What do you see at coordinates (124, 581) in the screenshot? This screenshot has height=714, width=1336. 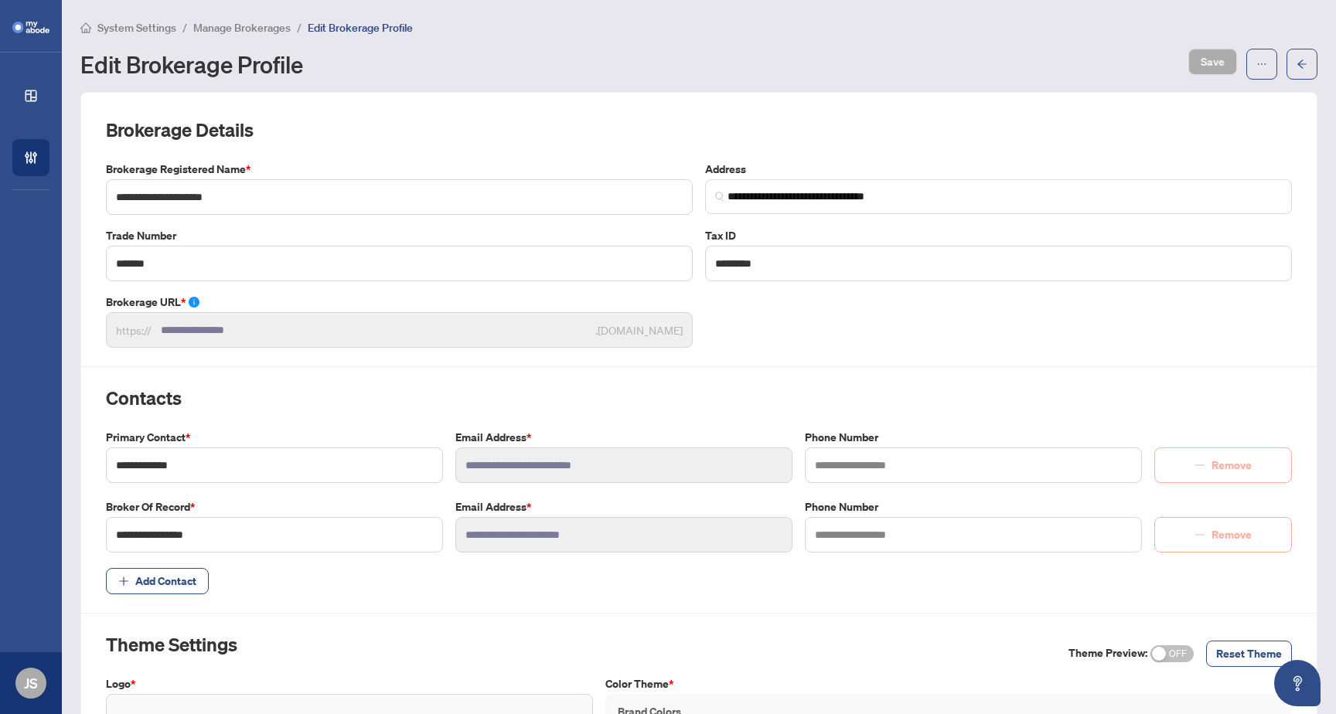 I see `span: plus` at bounding box center [124, 581].